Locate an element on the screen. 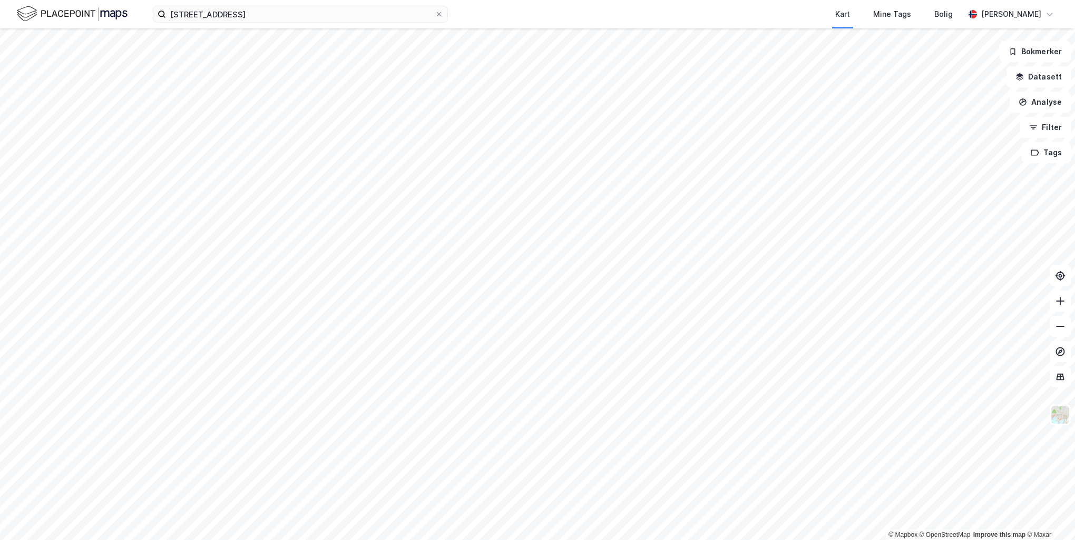  button: Datasett is located at coordinates (1038, 77).